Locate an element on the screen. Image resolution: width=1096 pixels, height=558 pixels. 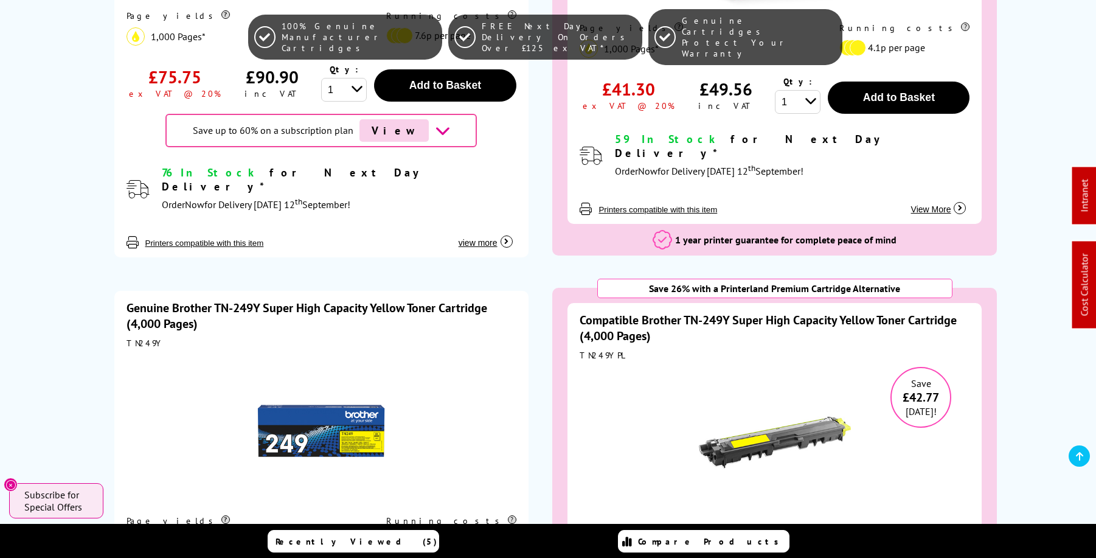
div: £90.90 is located at coordinates (272, 77).